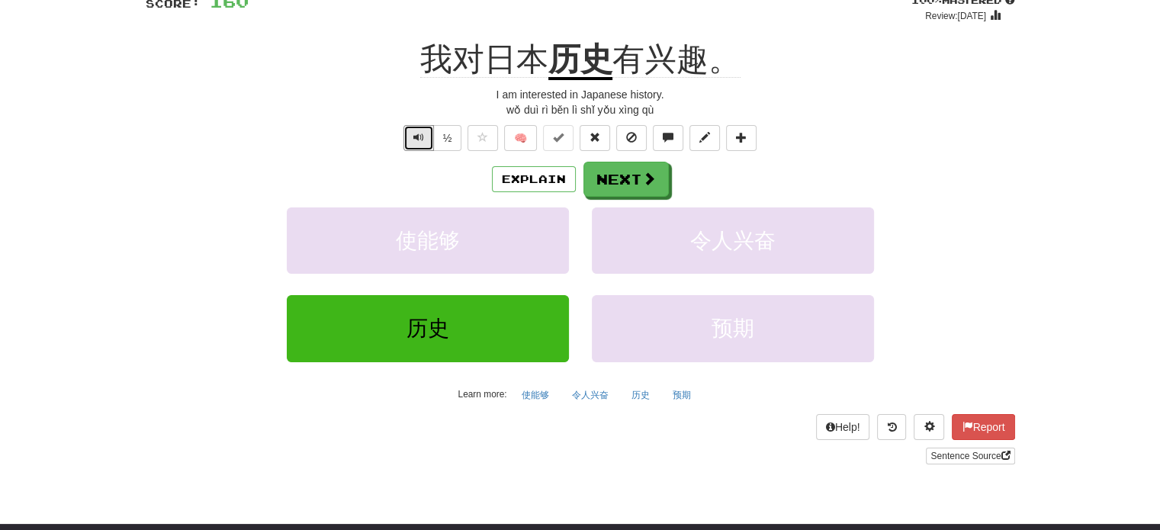 The height and width of the screenshot is (530, 1160). Describe the element at coordinates (428, 240) in the screenshot. I see `span: 使能够` at that location.